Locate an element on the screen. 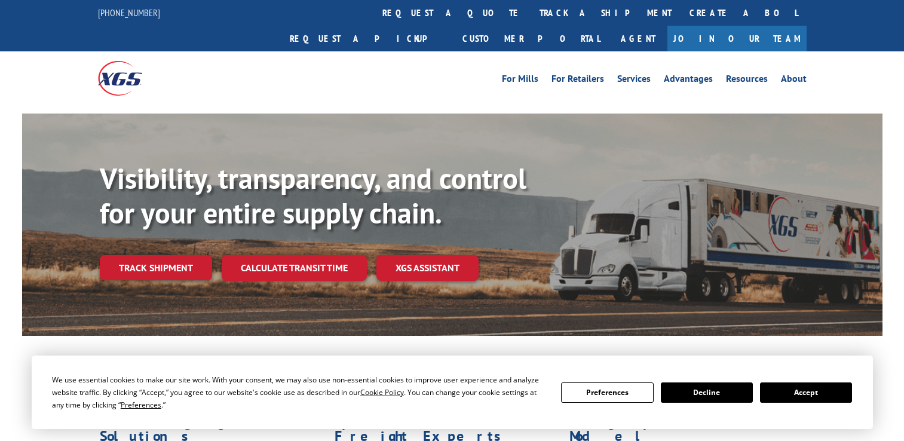  b: Visibility, transparency, and control for your entire supply chain. is located at coordinates (313, 195).